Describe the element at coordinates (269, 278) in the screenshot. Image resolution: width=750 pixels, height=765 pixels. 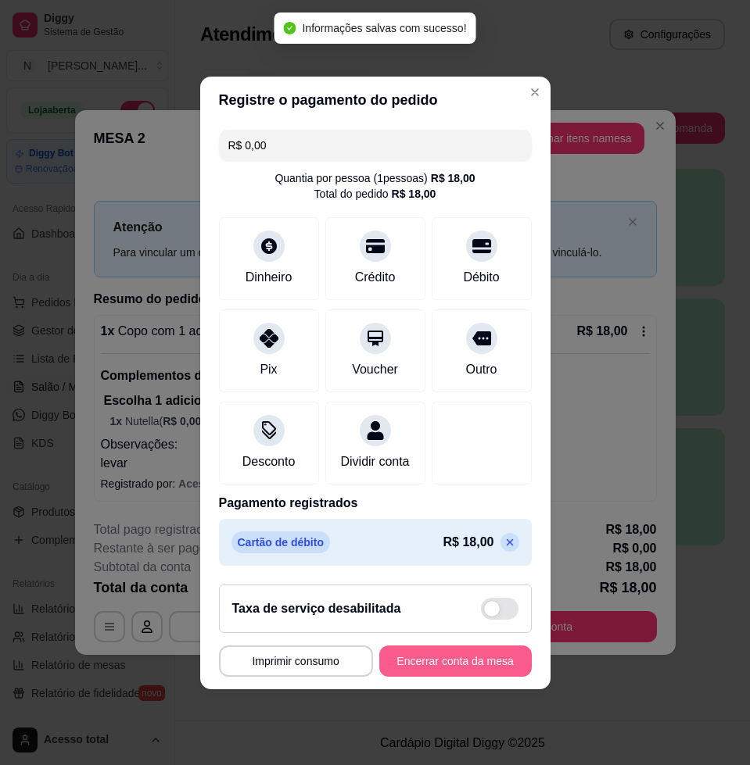
I see `div: Dinheiro` at that location.